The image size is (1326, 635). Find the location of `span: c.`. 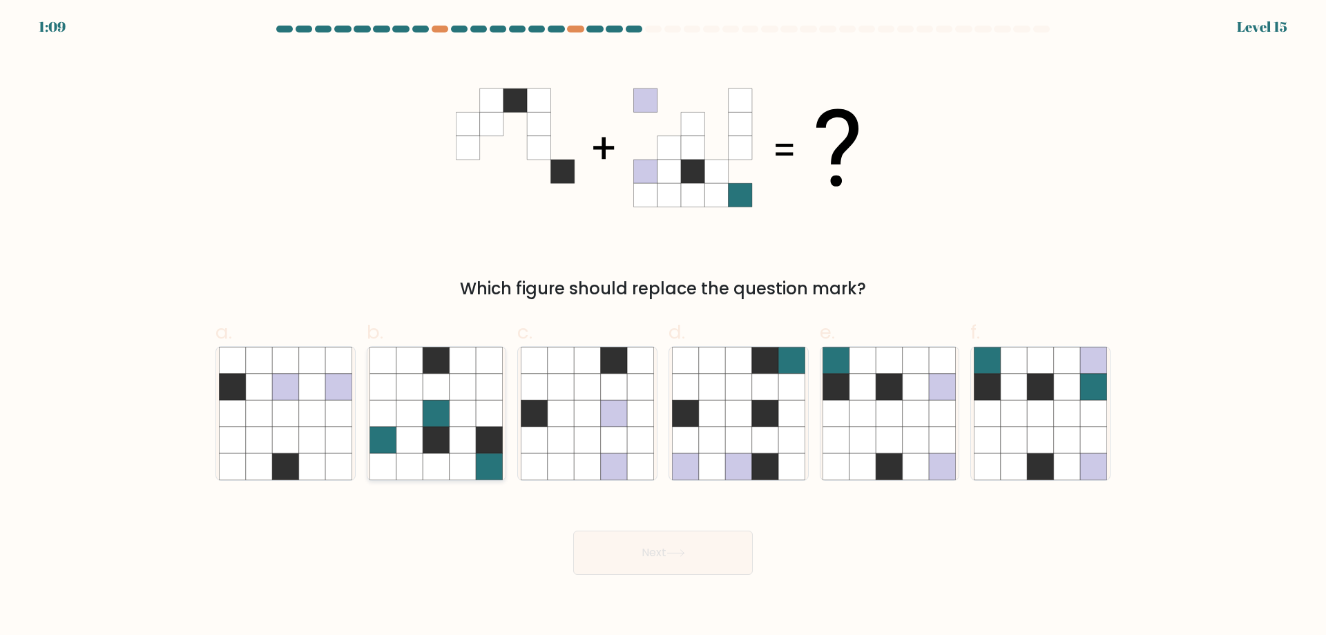

span: c. is located at coordinates (525, 332).